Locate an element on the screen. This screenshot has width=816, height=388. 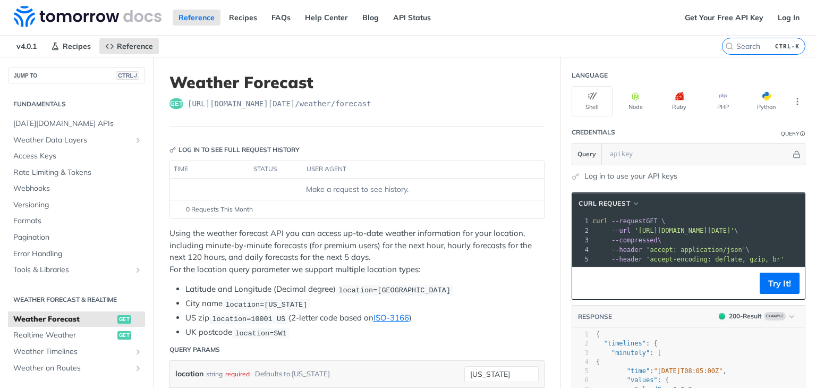
button: More Languages is located at coordinates (798, 102).